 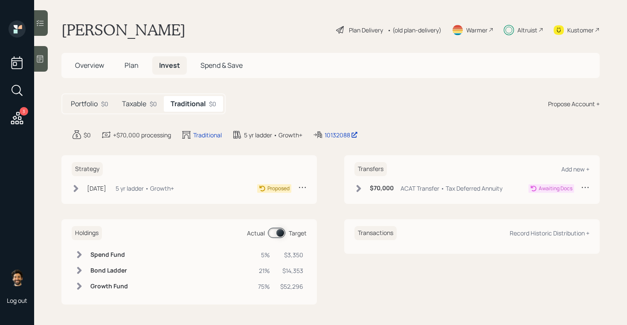 I want to click on div: 5%, so click(x=264, y=255).